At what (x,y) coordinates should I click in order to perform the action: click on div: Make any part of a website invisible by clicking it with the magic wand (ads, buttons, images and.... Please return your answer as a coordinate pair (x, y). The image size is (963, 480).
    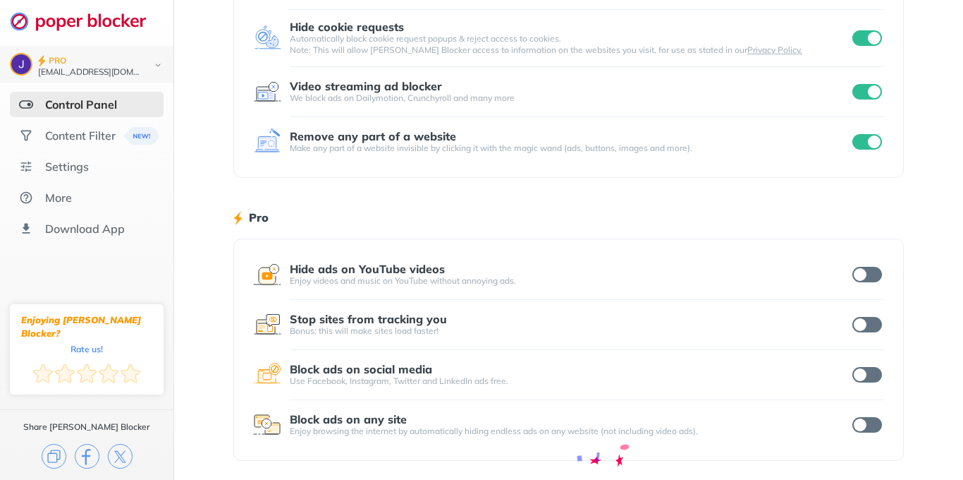
    Looking at the image, I should click on (570, 148).